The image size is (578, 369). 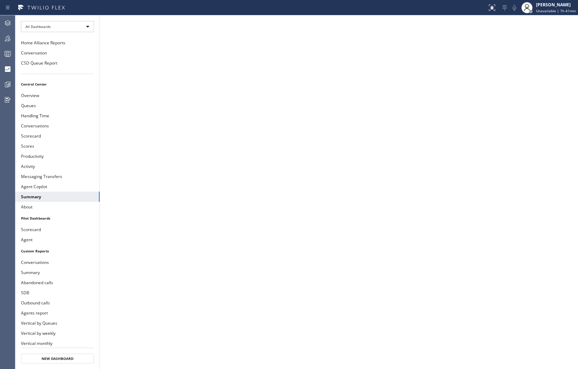 I want to click on button: Outbound calls, so click(x=57, y=303).